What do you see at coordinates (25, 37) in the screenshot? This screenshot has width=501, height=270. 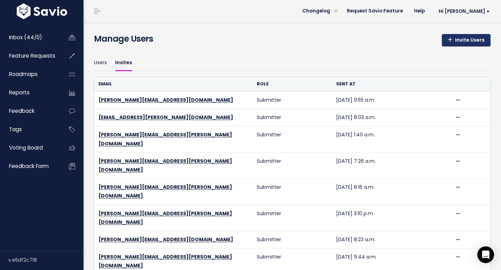 I see `span: Inbox (44/0)` at bounding box center [25, 37].